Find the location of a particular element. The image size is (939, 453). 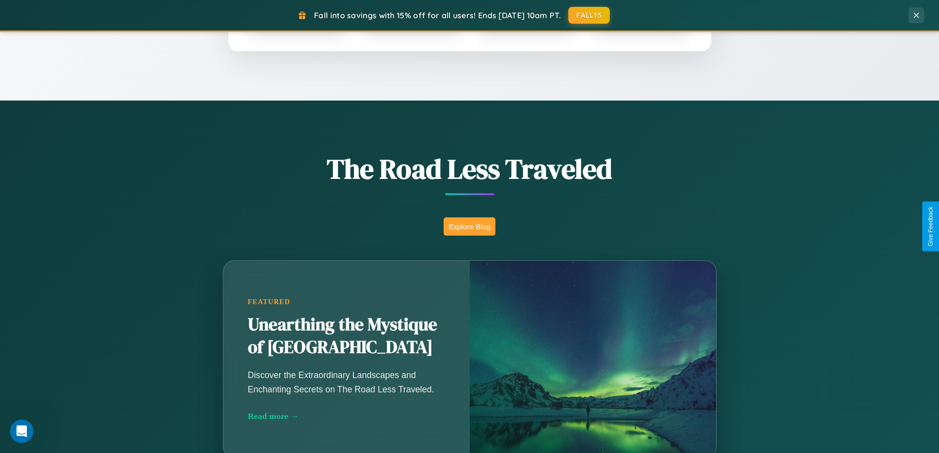

div: Read more → is located at coordinates (347, 416).